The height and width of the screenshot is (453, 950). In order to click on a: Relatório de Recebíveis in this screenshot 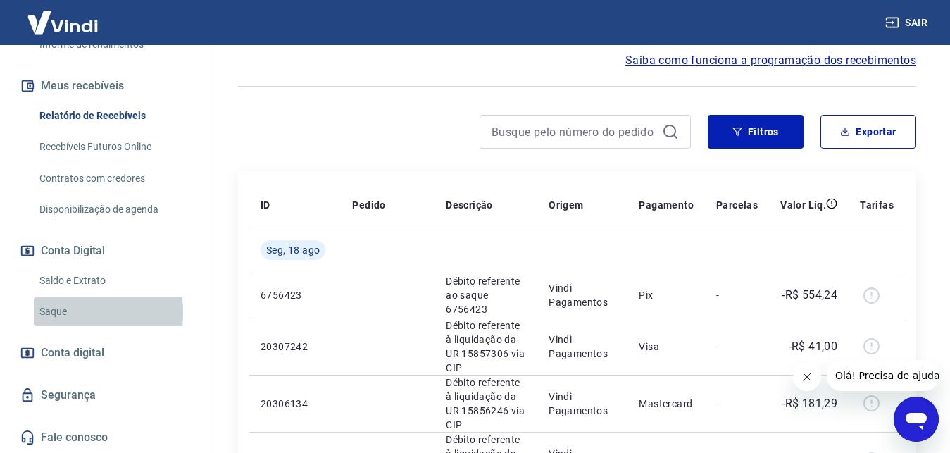, I will do `click(113, 116)`.